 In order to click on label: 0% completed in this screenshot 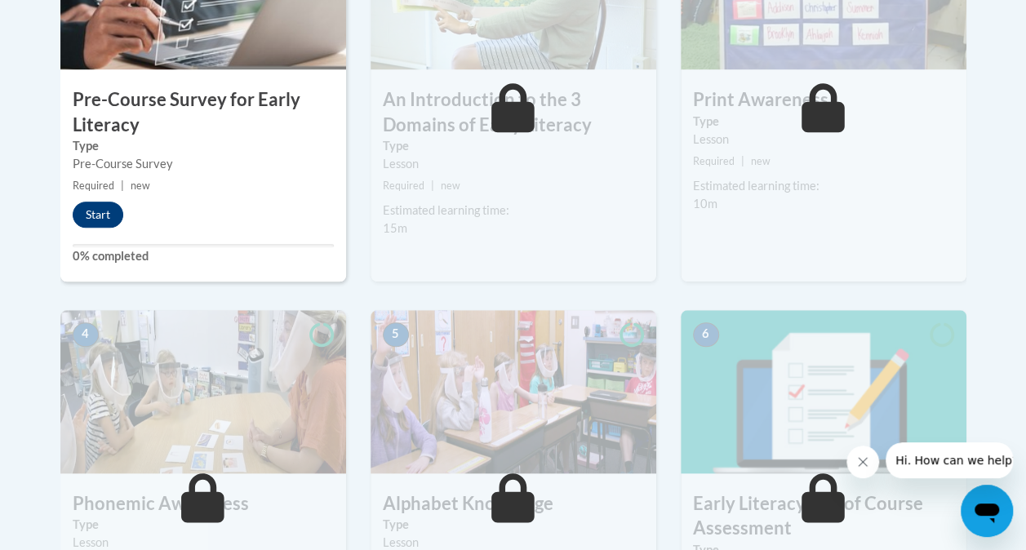, I will do `click(203, 256)`.